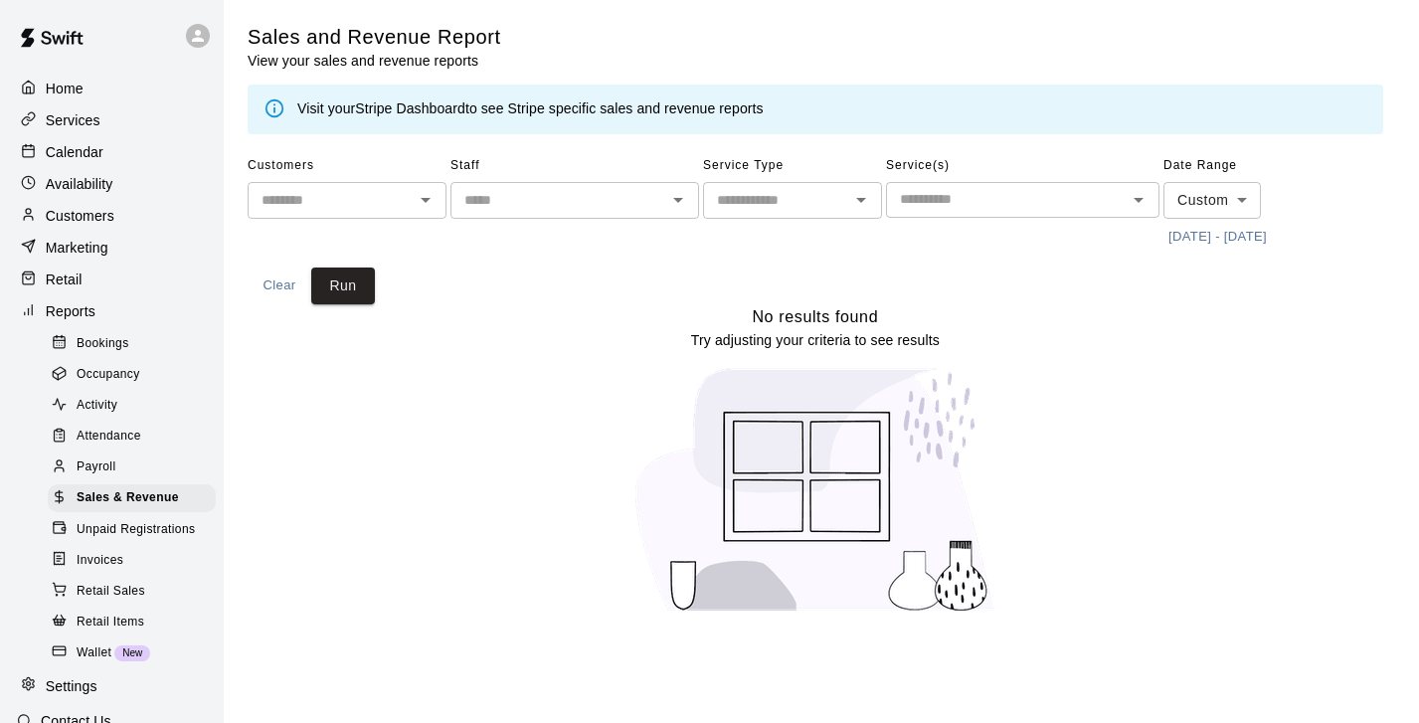  I want to click on a: Availability, so click(111, 184).